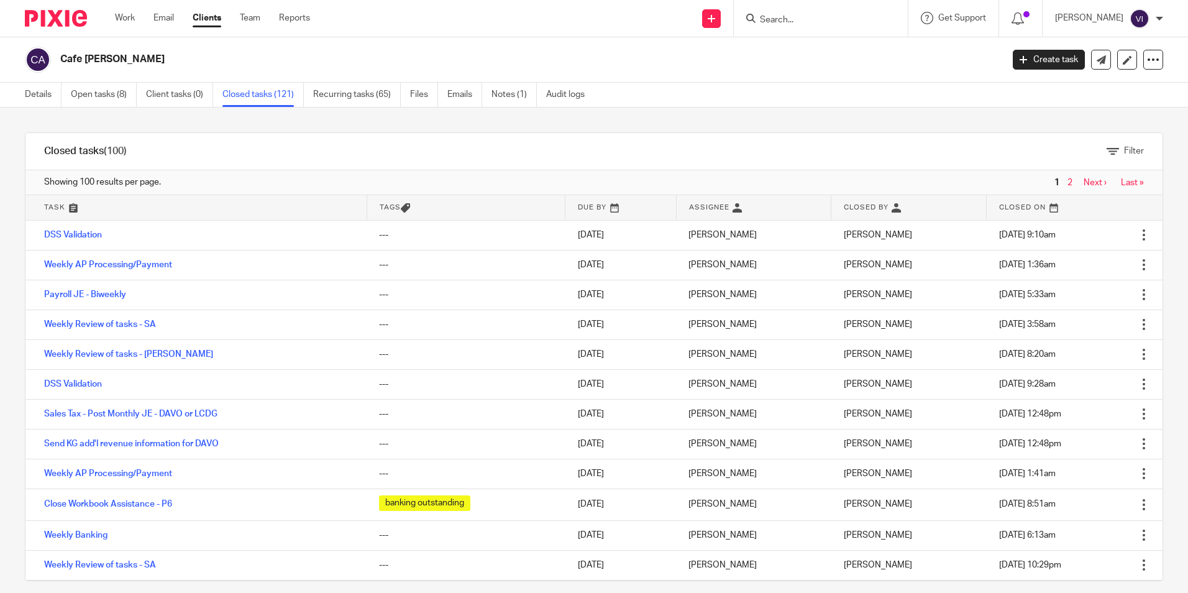 This screenshot has height=593, width=1188. Describe the element at coordinates (465, 94) in the screenshot. I see `a: Emails` at that location.